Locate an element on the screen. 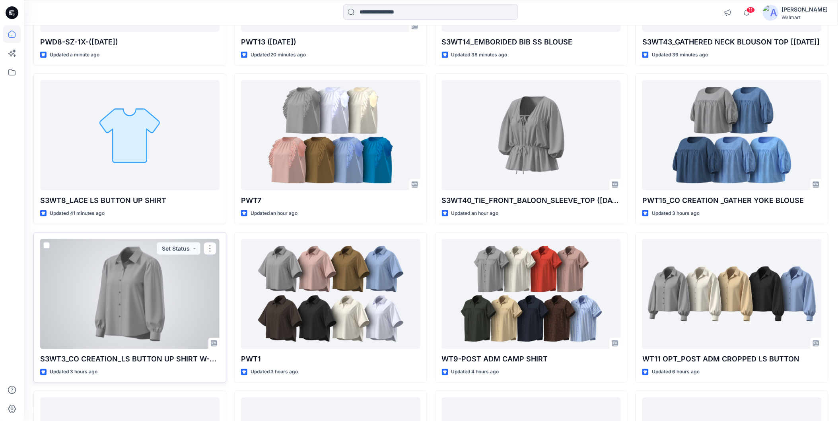 This screenshot has height=421, width=838. p: S3WT14_EMBORIDED BIB SS BLOUSE is located at coordinates (531, 42).